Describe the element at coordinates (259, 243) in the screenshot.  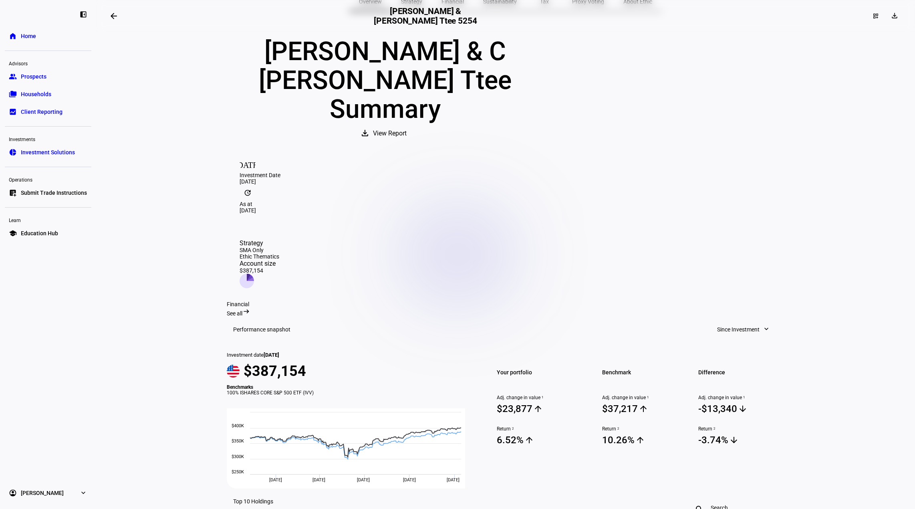
I see `div: Strategy` at that location.